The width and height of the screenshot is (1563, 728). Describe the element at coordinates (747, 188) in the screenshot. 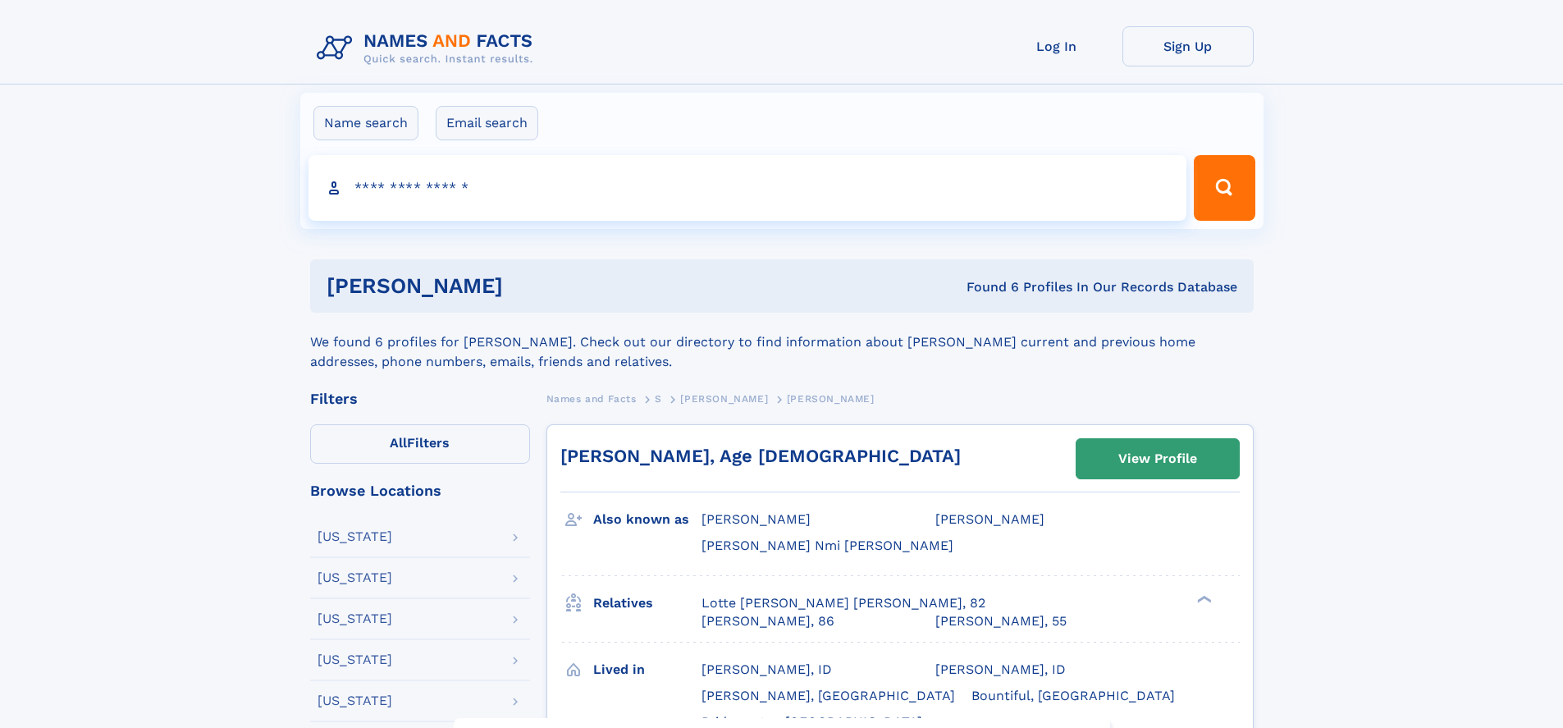

I see `input: search input` at that location.